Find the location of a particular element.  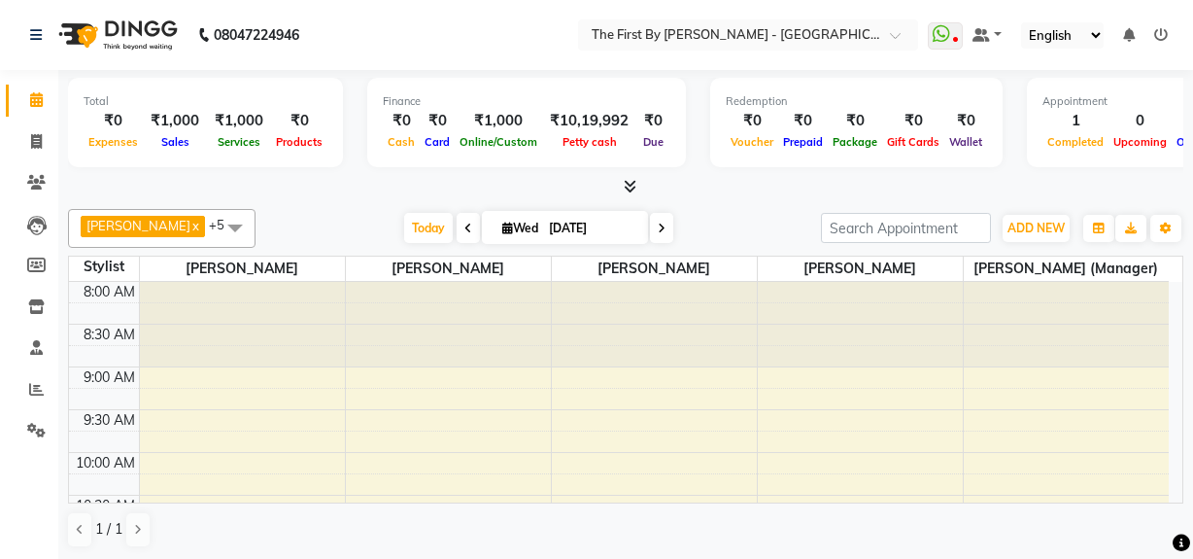

img: logo is located at coordinates (116, 35).